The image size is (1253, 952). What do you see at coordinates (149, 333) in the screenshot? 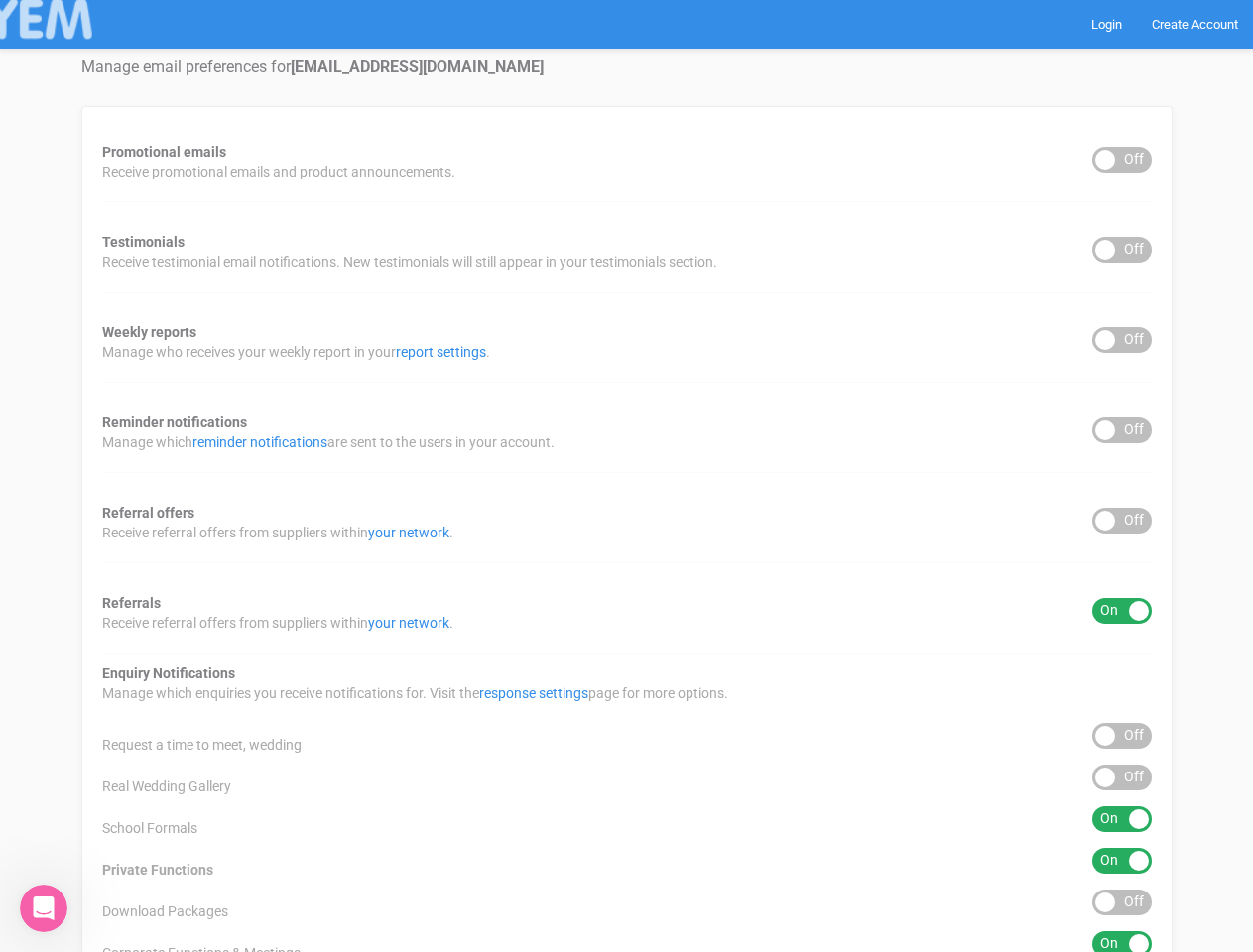
I see `strong: Weekly reports` at bounding box center [149, 333].